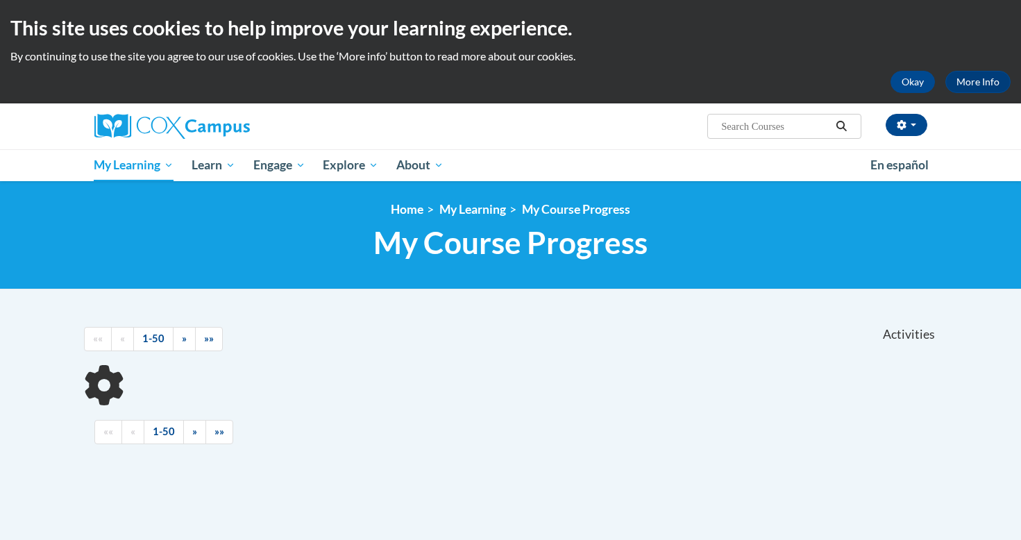 The height and width of the screenshot is (540, 1021). What do you see at coordinates (510, 242) in the screenshot?
I see `span: My Course Progress` at bounding box center [510, 242].